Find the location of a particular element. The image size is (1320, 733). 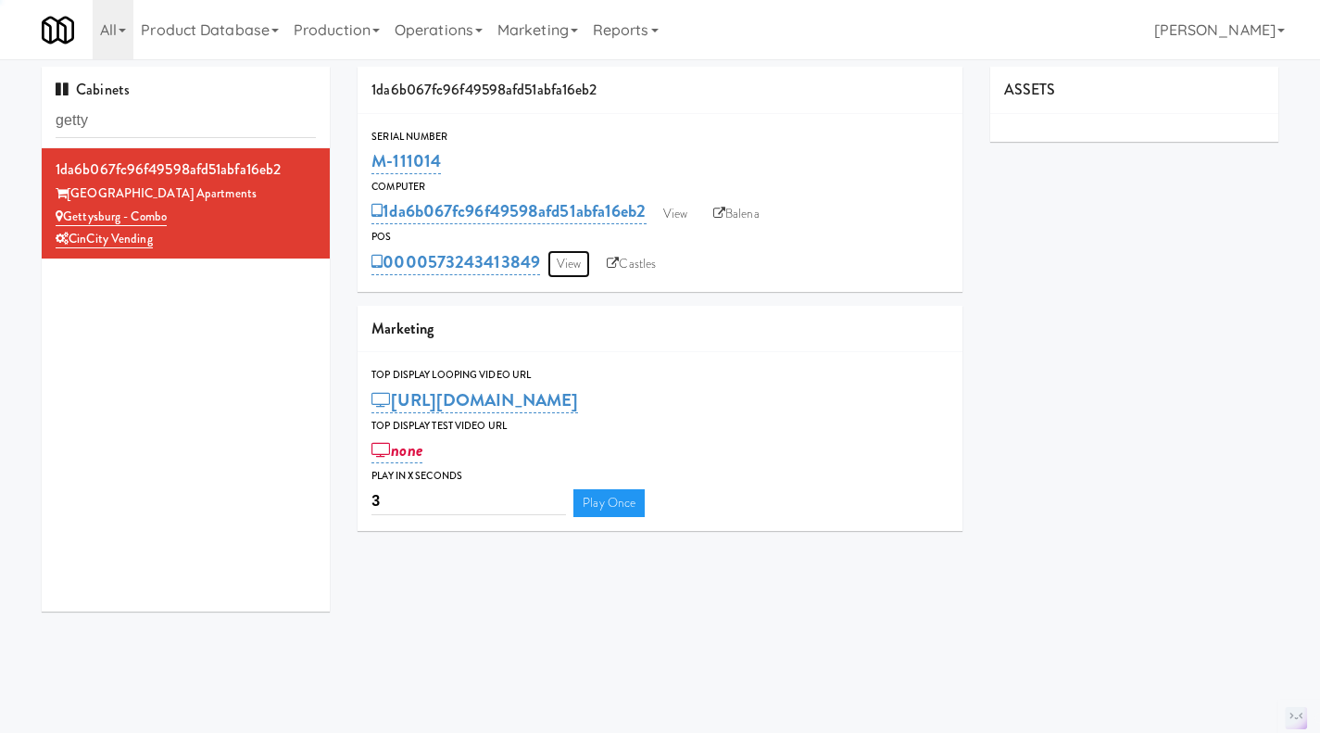

div: Serial Number is located at coordinates (659, 137).